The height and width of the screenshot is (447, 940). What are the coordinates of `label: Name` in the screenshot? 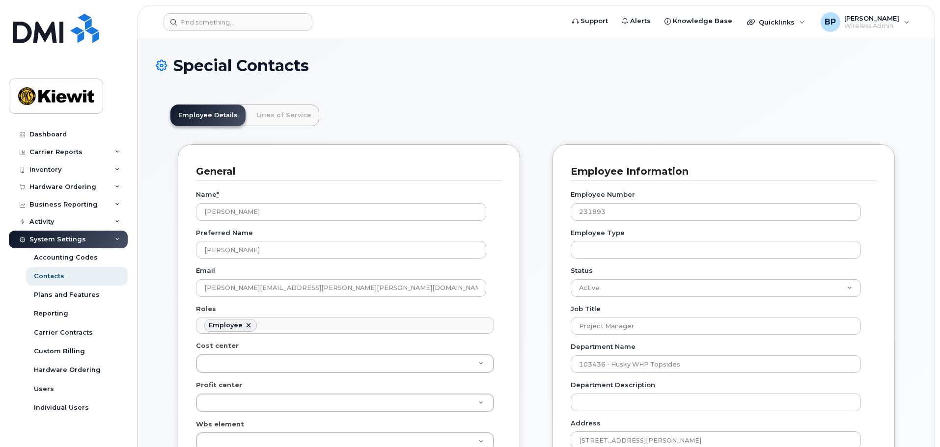 It's located at (207, 194).